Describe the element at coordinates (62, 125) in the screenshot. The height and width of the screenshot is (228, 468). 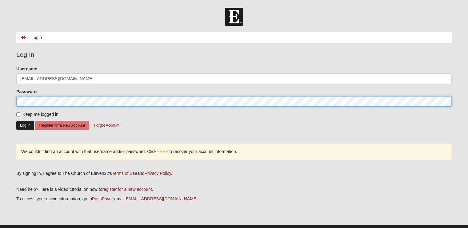
I see `button: Register for a New Account` at that location.